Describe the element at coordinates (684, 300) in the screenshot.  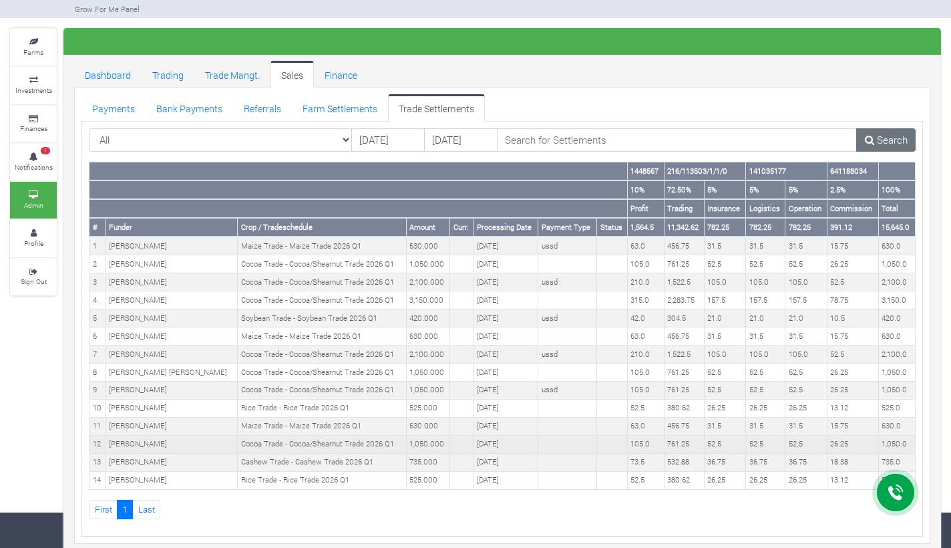
I see `td: 2,283.75` at that location.